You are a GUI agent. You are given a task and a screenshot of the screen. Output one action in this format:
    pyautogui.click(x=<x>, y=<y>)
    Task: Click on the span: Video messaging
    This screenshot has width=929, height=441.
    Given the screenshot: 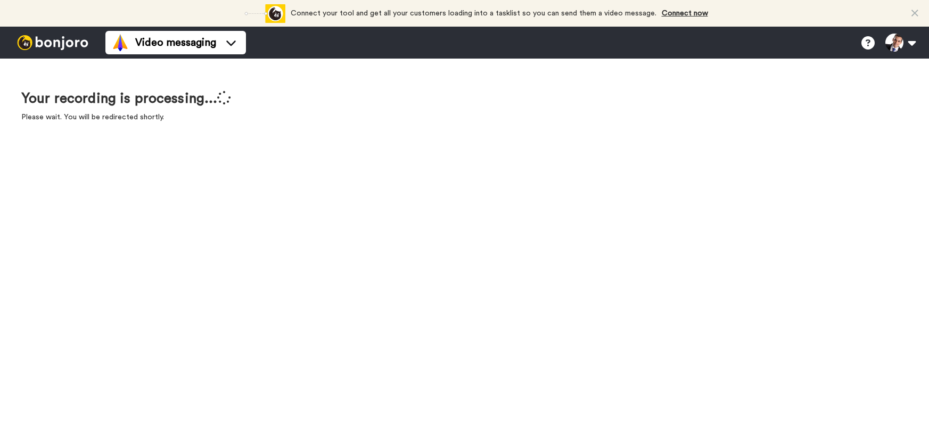 What is the action you would take?
    pyautogui.click(x=176, y=43)
    